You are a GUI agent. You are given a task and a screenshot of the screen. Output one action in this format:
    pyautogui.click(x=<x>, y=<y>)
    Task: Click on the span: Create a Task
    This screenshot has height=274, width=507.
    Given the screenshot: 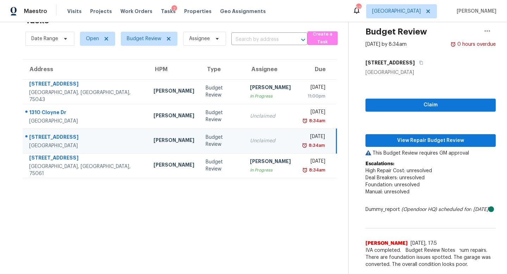 What is the action you would take?
    pyautogui.click(x=323, y=38)
    